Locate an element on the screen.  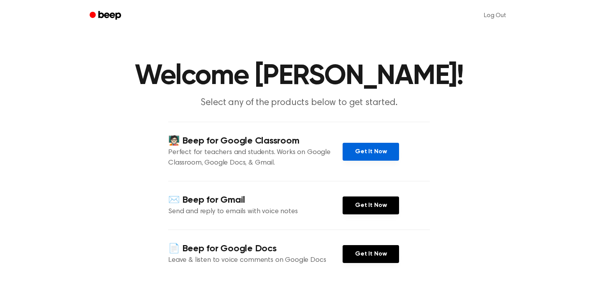
h4: 📄 Beep for Google Docs is located at coordinates (256, 249).